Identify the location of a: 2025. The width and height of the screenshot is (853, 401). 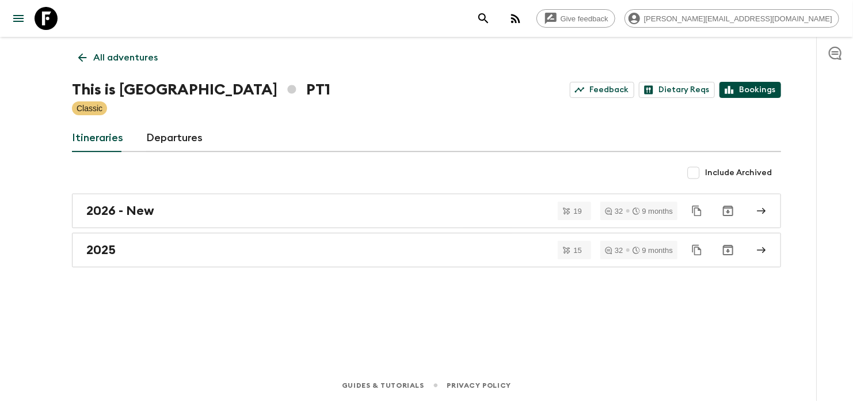
(427, 250).